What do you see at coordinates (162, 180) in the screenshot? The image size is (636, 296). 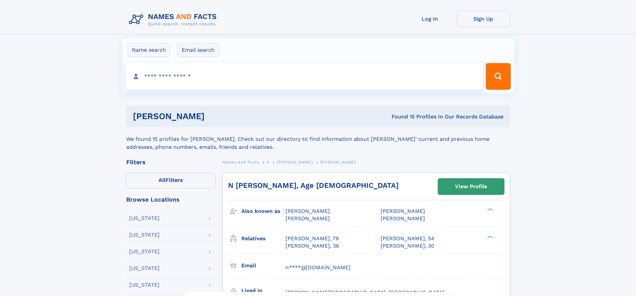 I see `span: All` at bounding box center [162, 180].